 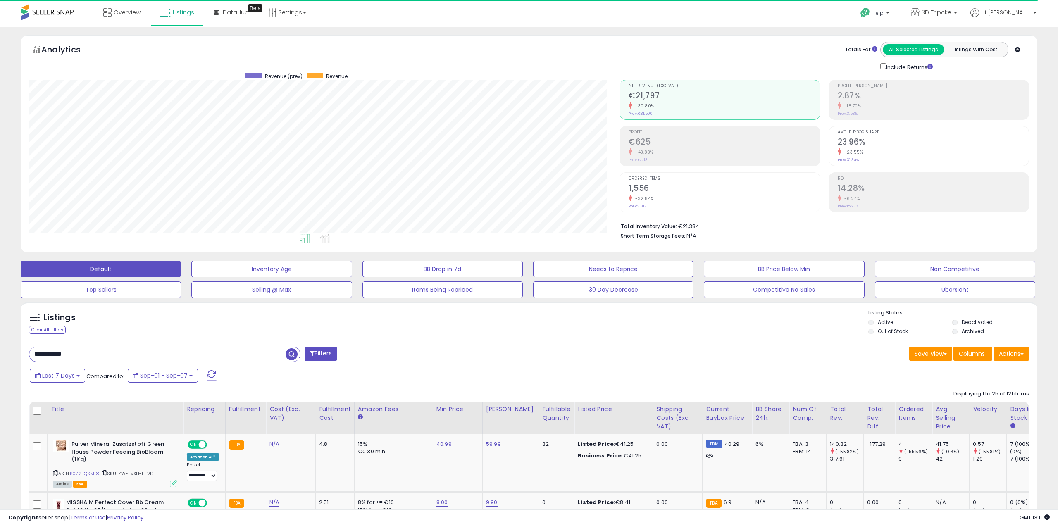 I want to click on div: 1.29, so click(x=990, y=459).